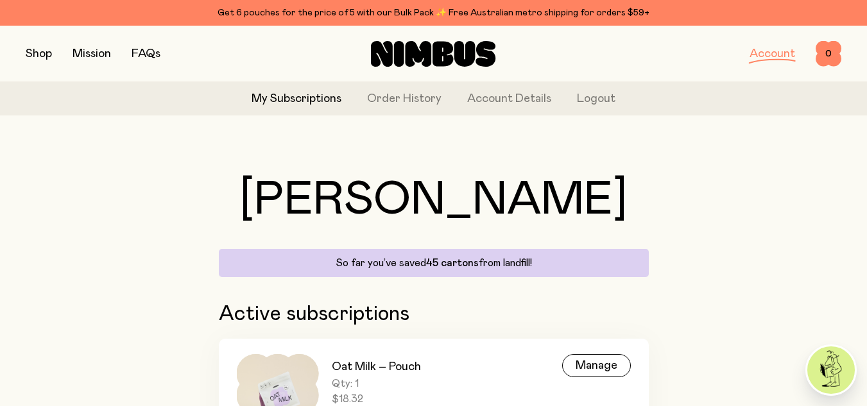  What do you see at coordinates (92, 54) in the screenshot?
I see `a: Mission` at bounding box center [92, 54].